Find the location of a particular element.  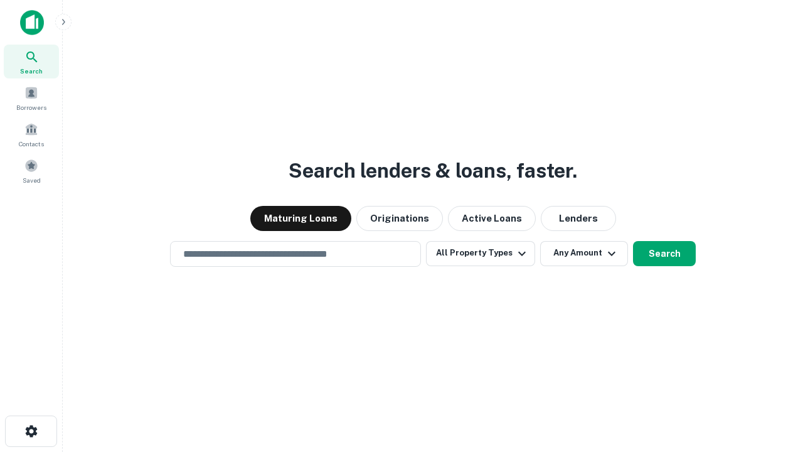

div: Borrowers is located at coordinates (31, 98).